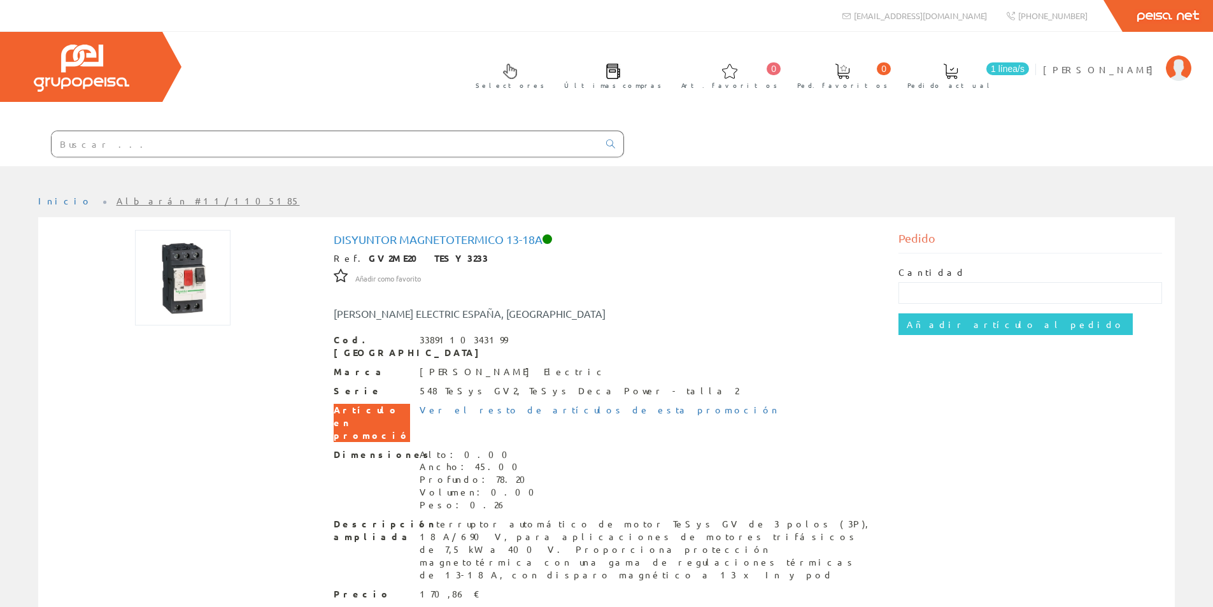 The width and height of the screenshot is (1213, 607). What do you see at coordinates (450, 594) in the screenshot?
I see `div: 170,86 €` at bounding box center [450, 594].